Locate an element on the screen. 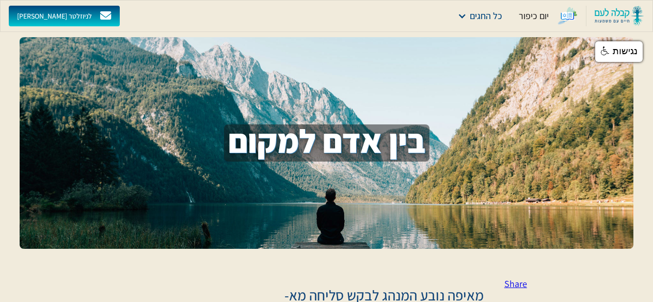 The image size is (653, 302). div: יום כיפור is located at coordinates (534, 16).